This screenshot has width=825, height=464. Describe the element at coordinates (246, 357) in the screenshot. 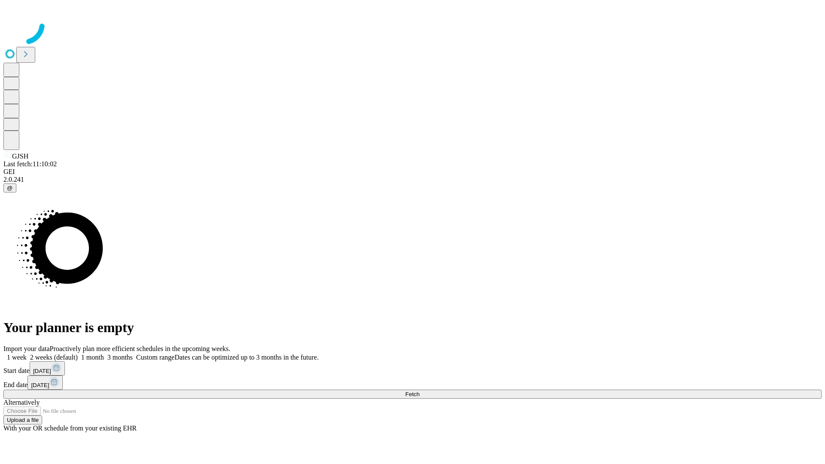

I see `span: Dates can be optimized up to 3 months in the future.` at that location.